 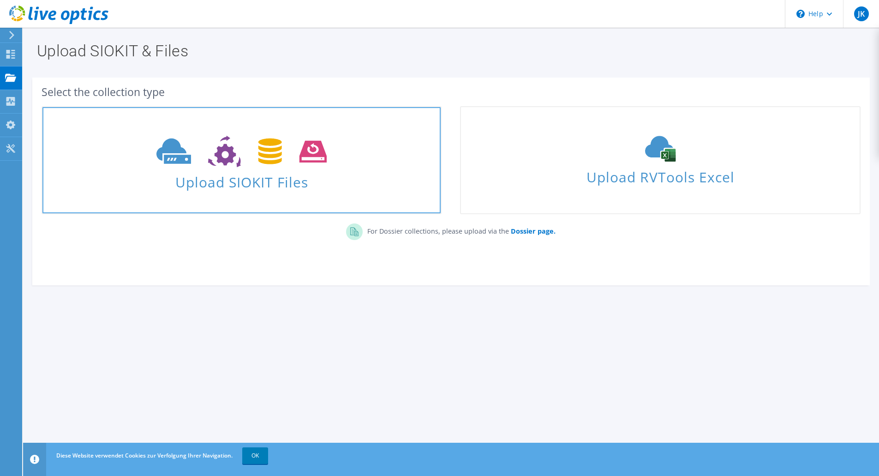 I want to click on h1: Upload SIOKIT & Files, so click(x=448, y=51).